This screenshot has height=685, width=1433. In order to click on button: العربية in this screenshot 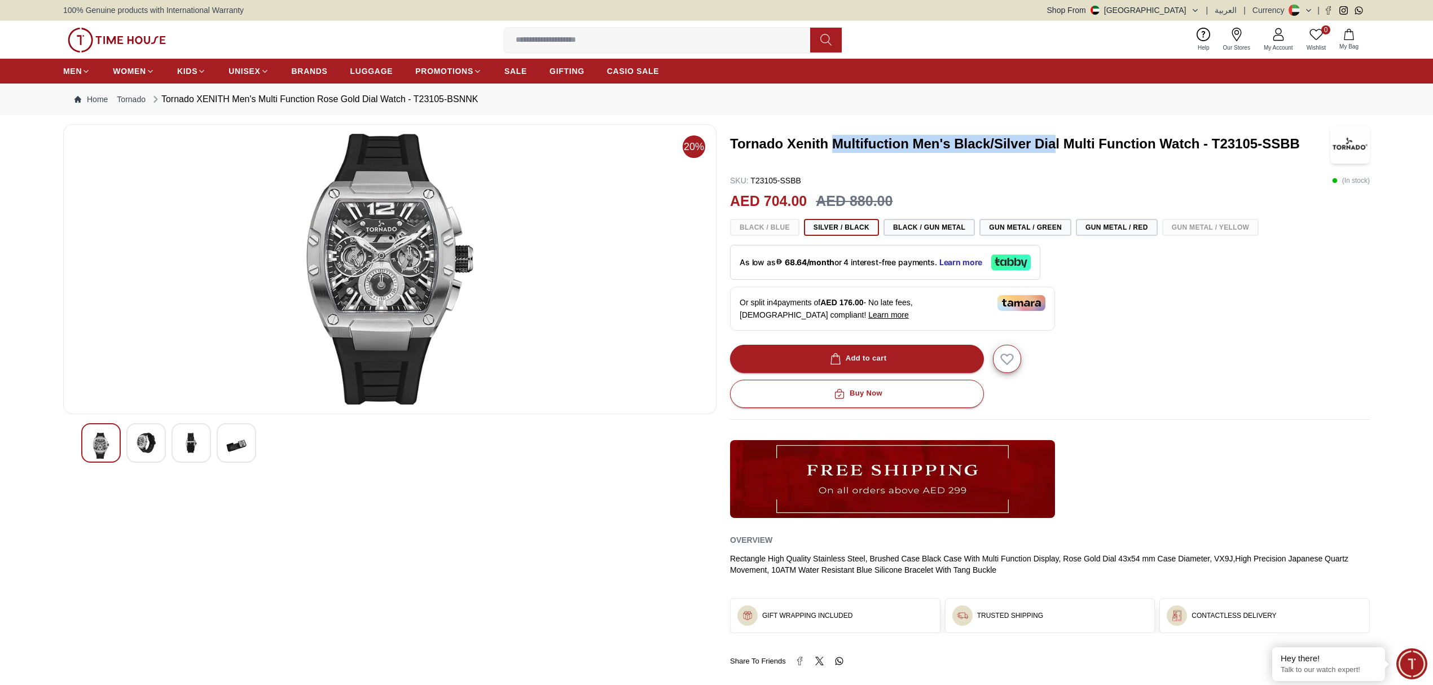, I will do `click(1226, 10)`.